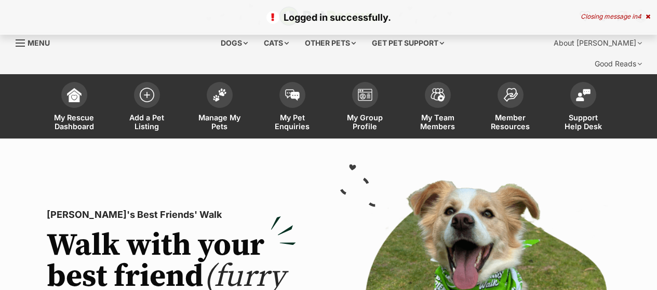 The width and height of the screenshot is (657, 290). I want to click on img: team-members-icon-5396bd8760b3fe7c0b43da4ab00e1e3bb1a5d9ba89233759b79545d2d3fc5d0d.svg, so click(438, 95).